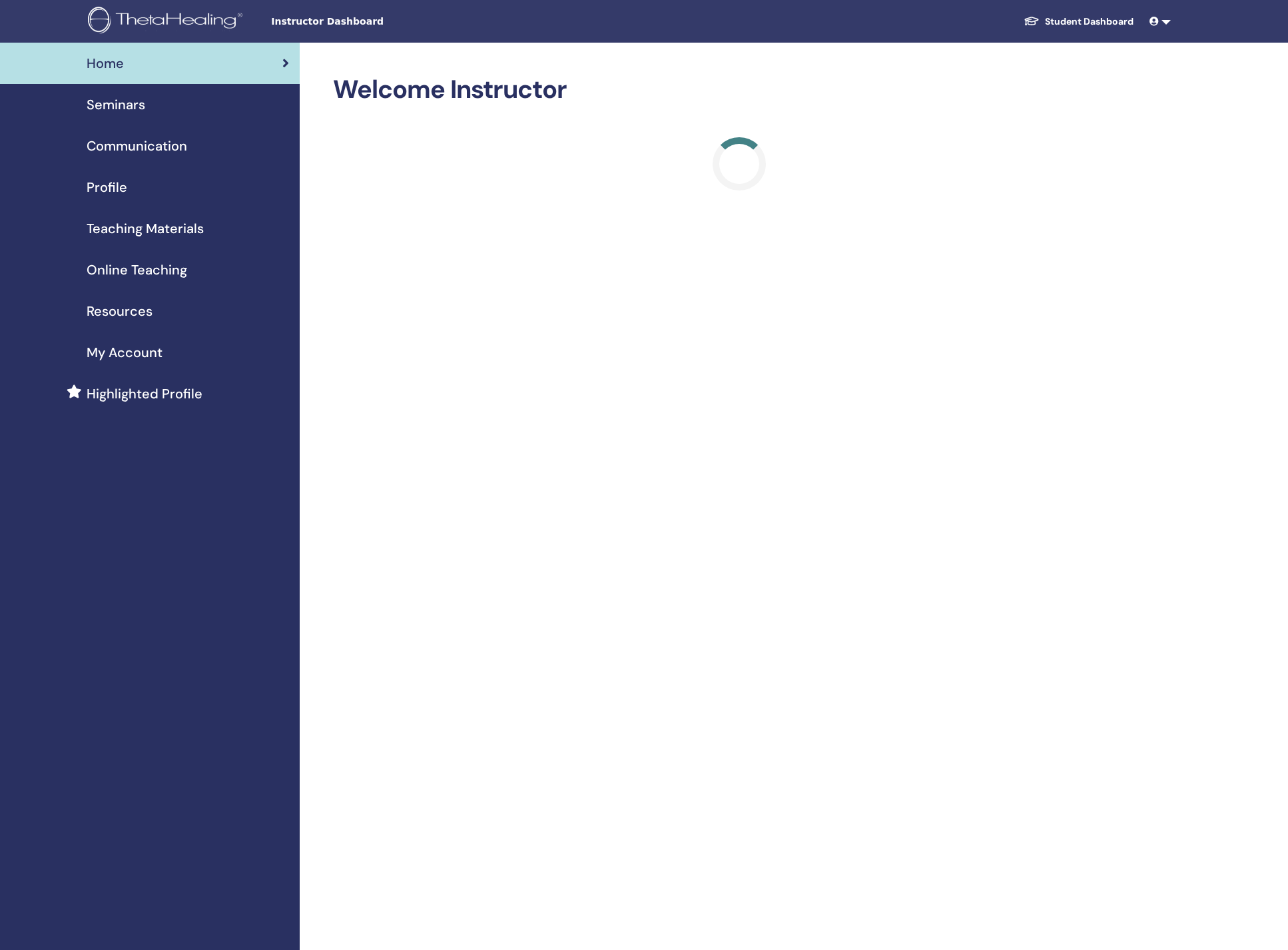 The height and width of the screenshot is (950, 1288). I want to click on img: graduation-cap-white.svg, so click(1031, 21).